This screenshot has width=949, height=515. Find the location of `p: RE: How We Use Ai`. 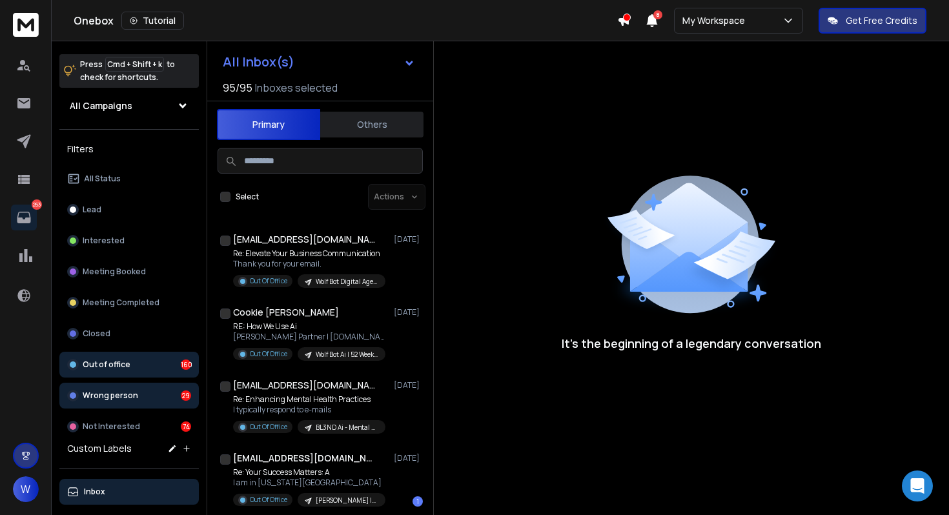

p: RE: How We Use Ai is located at coordinates (311, 327).